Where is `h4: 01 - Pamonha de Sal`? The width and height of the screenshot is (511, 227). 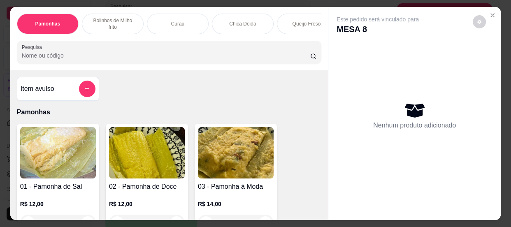
h4: 01 - Pamonha de Sal is located at coordinates (58, 187).